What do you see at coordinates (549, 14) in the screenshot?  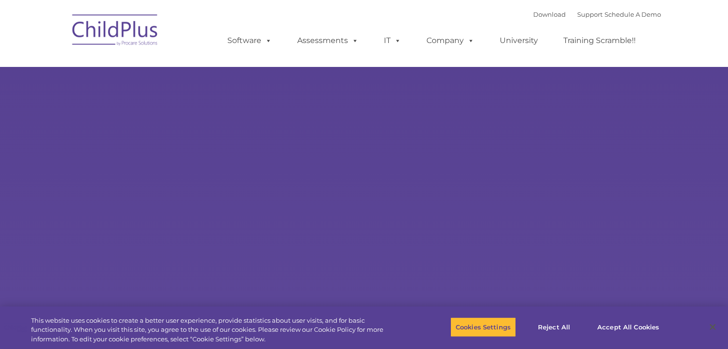 I see `a: Download` at bounding box center [549, 14].